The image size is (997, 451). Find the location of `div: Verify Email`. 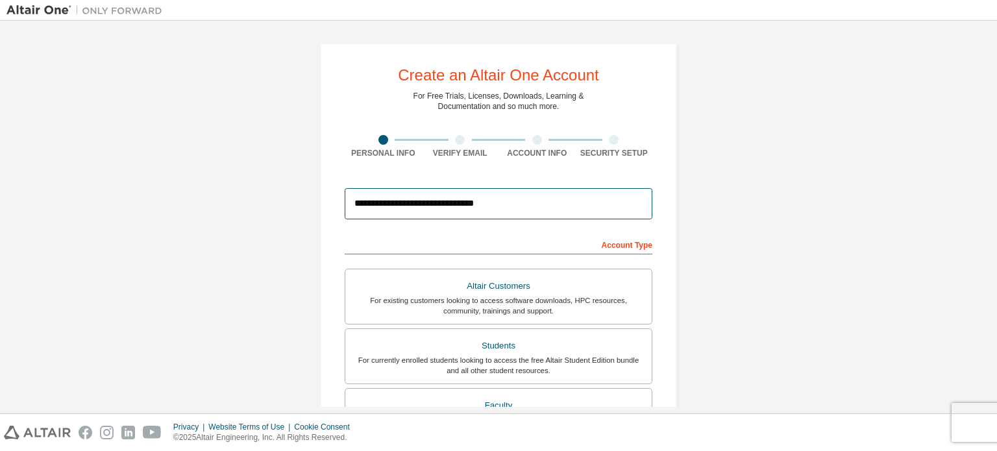

div: Verify Email is located at coordinates (460, 153).